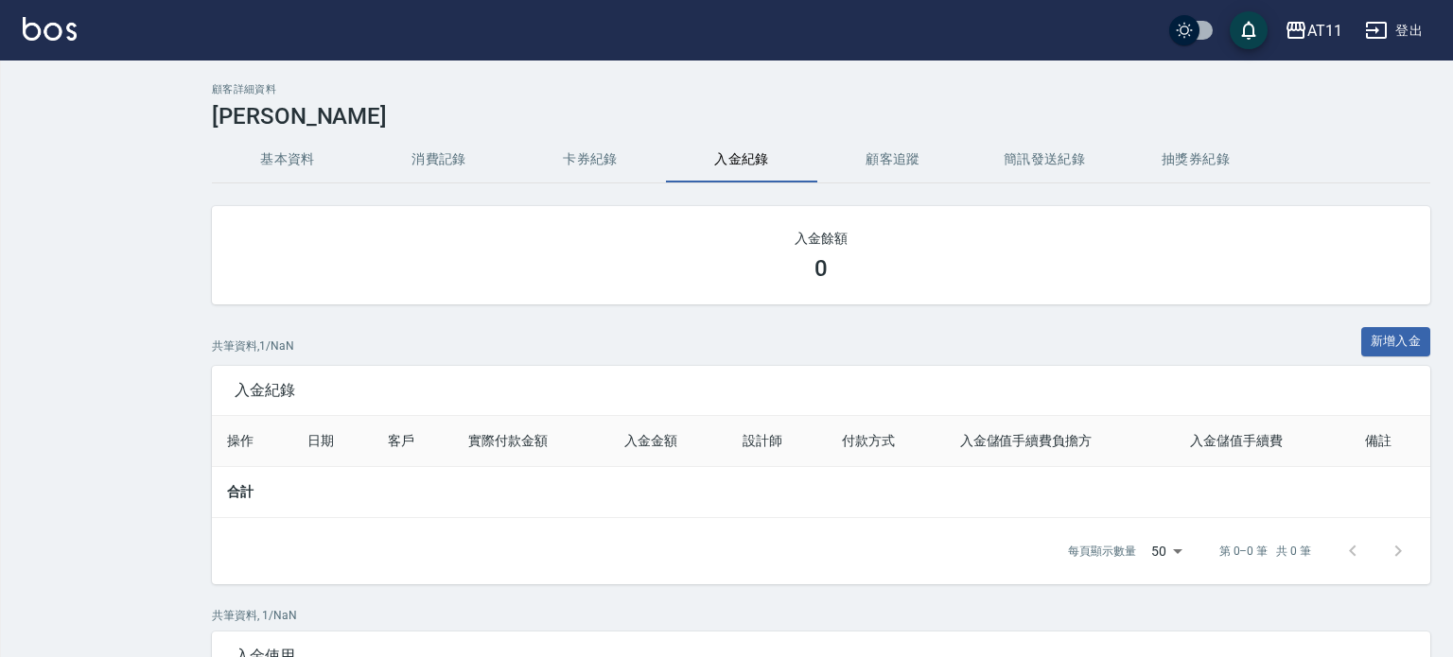 Image resolution: width=1453 pixels, height=657 pixels. I want to click on button: 抽獎券紀錄, so click(1196, 160).